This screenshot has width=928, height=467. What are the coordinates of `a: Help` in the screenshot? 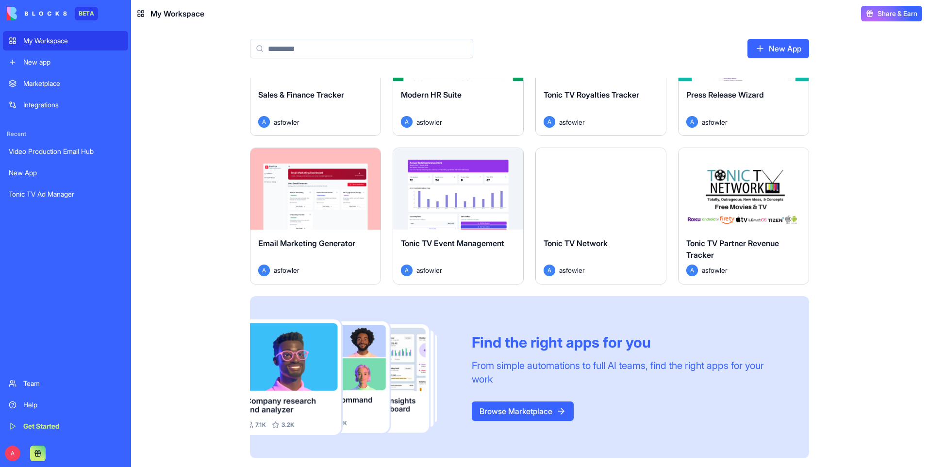 It's located at (66, 405).